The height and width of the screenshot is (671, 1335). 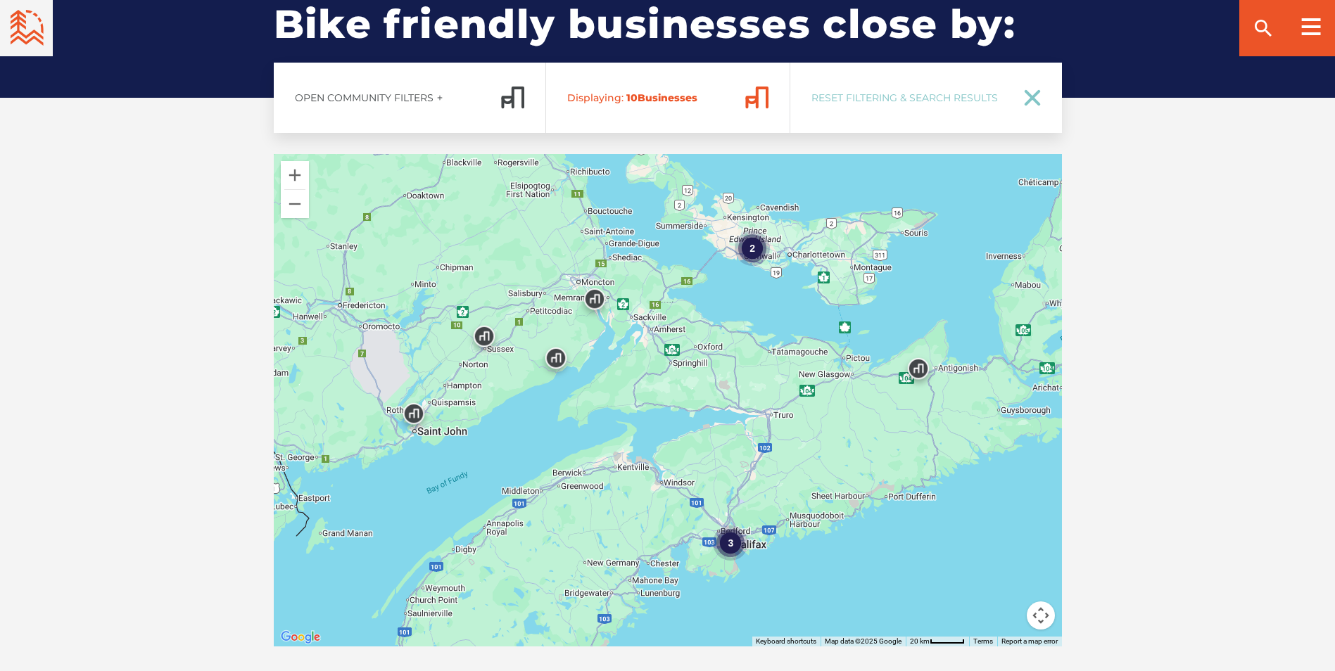 I want to click on a: Reset Filtering & Search Results, so click(x=926, y=98).